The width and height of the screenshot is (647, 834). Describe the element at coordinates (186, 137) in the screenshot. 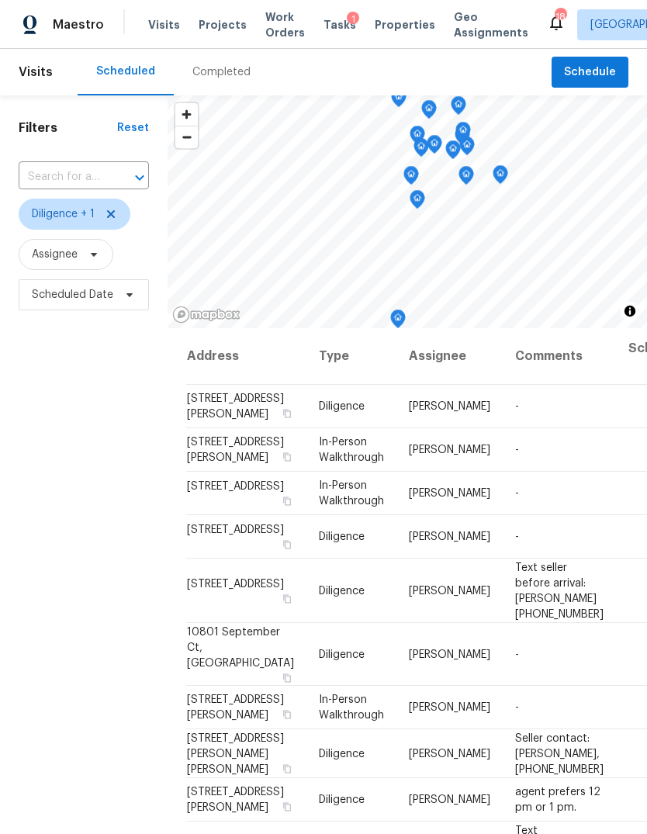

I see `button: Zoom out` at that location.